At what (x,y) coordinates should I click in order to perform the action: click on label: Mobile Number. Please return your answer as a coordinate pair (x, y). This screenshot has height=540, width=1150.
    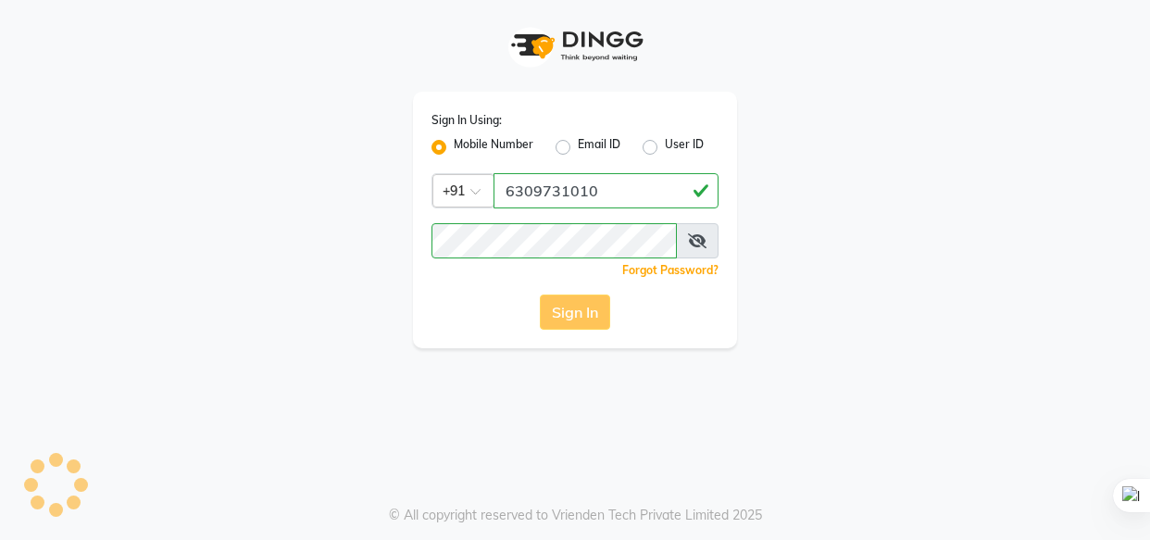
    Looking at the image, I should click on (493, 147).